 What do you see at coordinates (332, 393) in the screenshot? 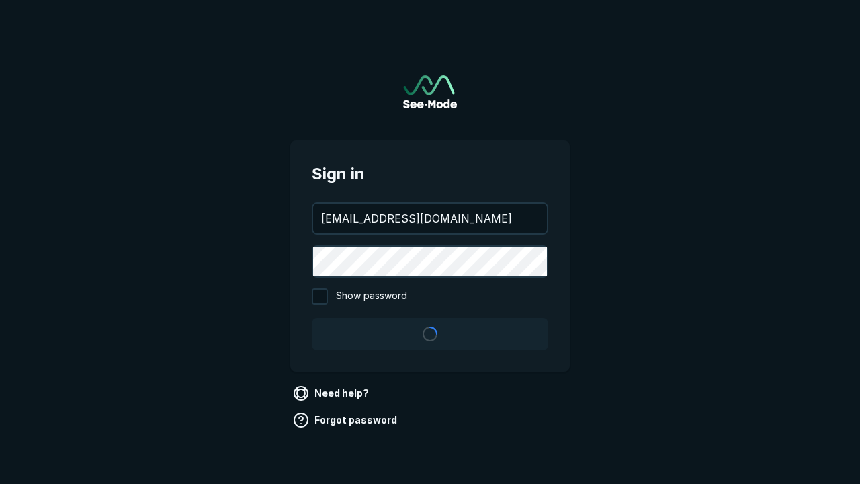
I see `a: Need help?` at bounding box center [332, 393].